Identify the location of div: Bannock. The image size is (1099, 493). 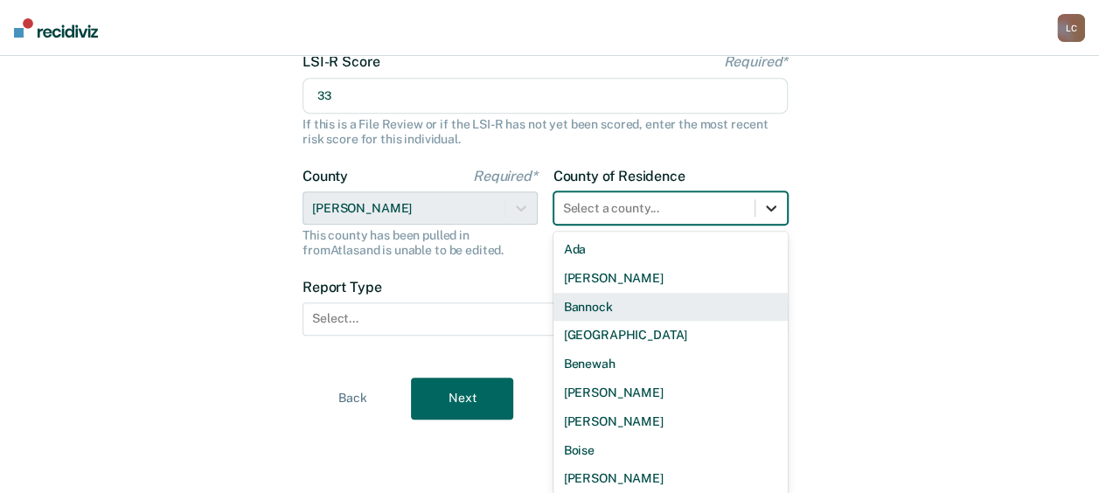
(670, 307).